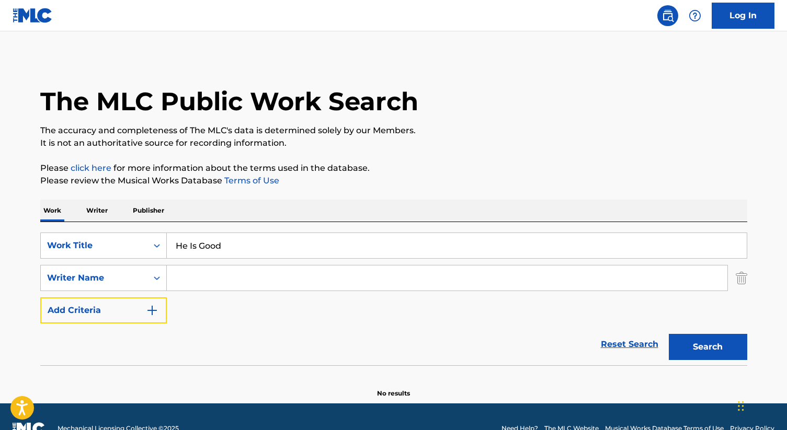  I want to click on div: Drag, so click(741, 406).